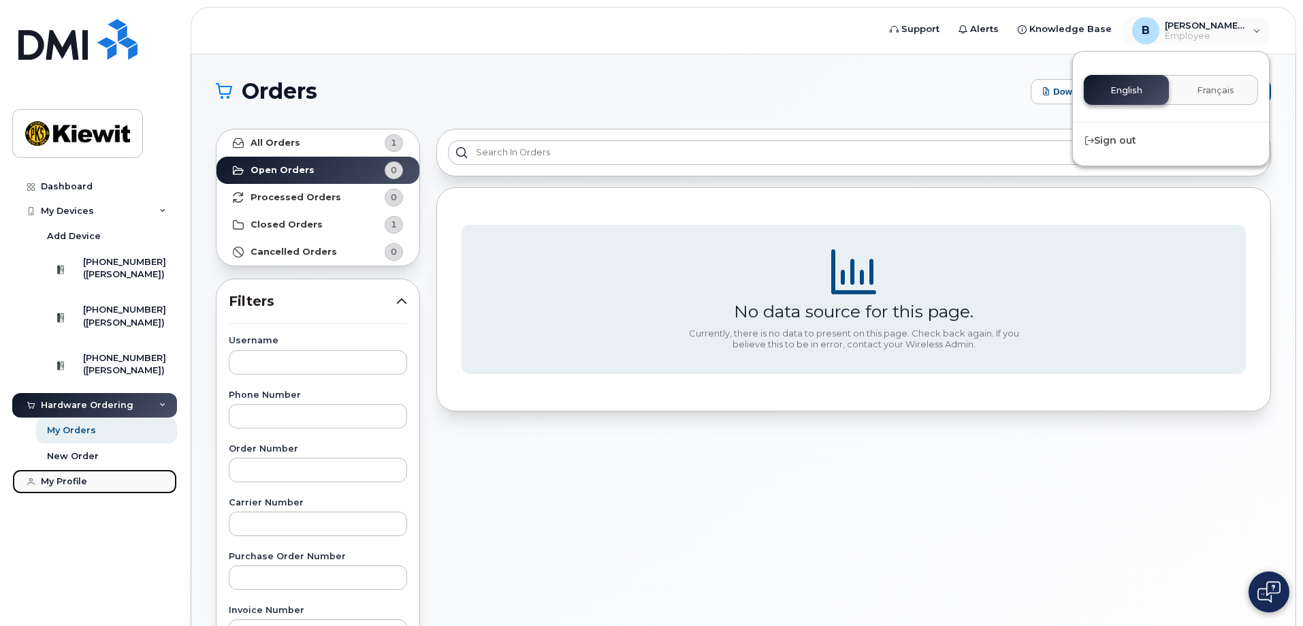 The width and height of the screenshot is (1303, 626). I want to click on span: Orders, so click(279, 91).